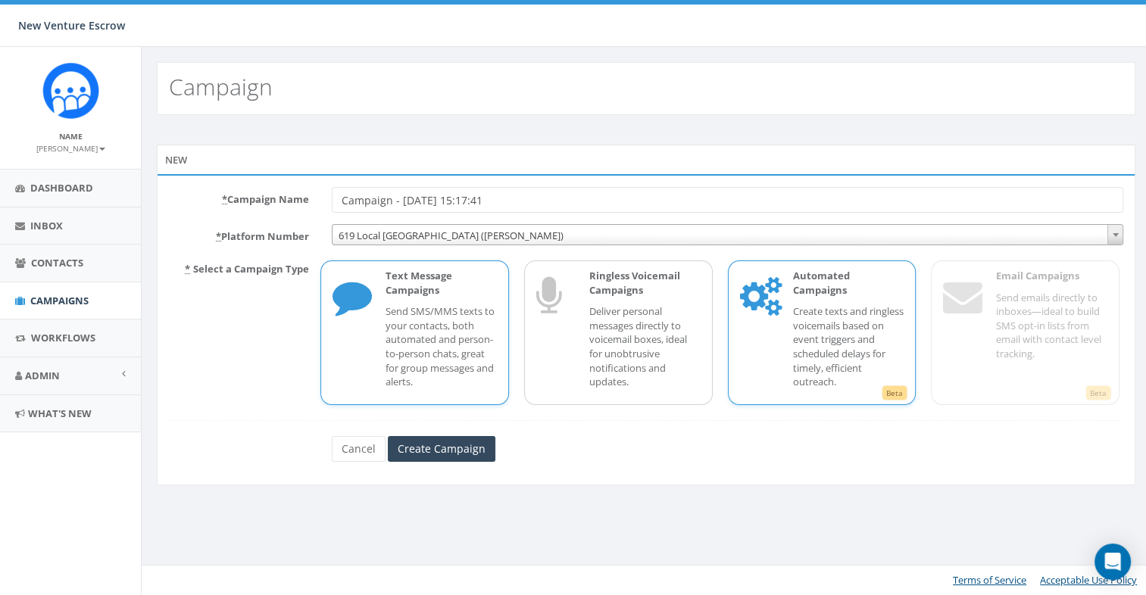 This screenshot has width=1146, height=595. What do you see at coordinates (70, 136) in the screenshot?
I see `small: Name` at bounding box center [70, 136].